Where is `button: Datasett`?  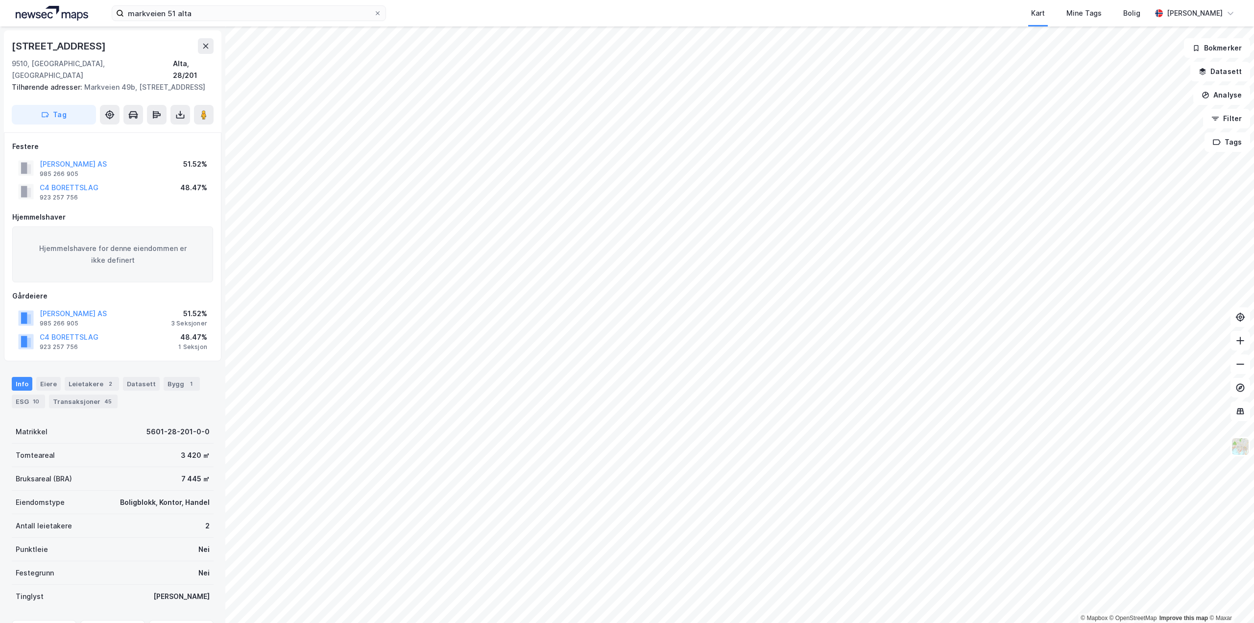
button: Datasett is located at coordinates (1220, 72).